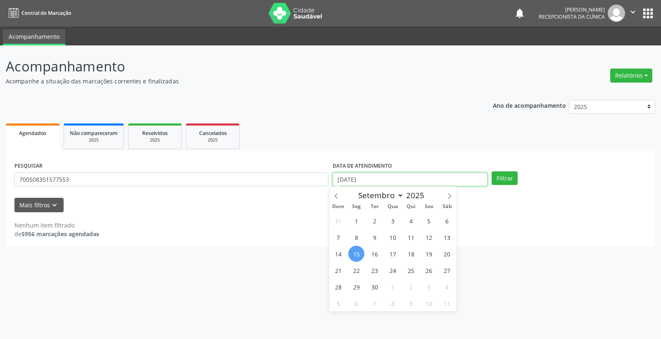 The height and width of the screenshot is (339, 661). Describe the element at coordinates (94, 133) in the screenshot. I see `span: Não compareceram` at that location.